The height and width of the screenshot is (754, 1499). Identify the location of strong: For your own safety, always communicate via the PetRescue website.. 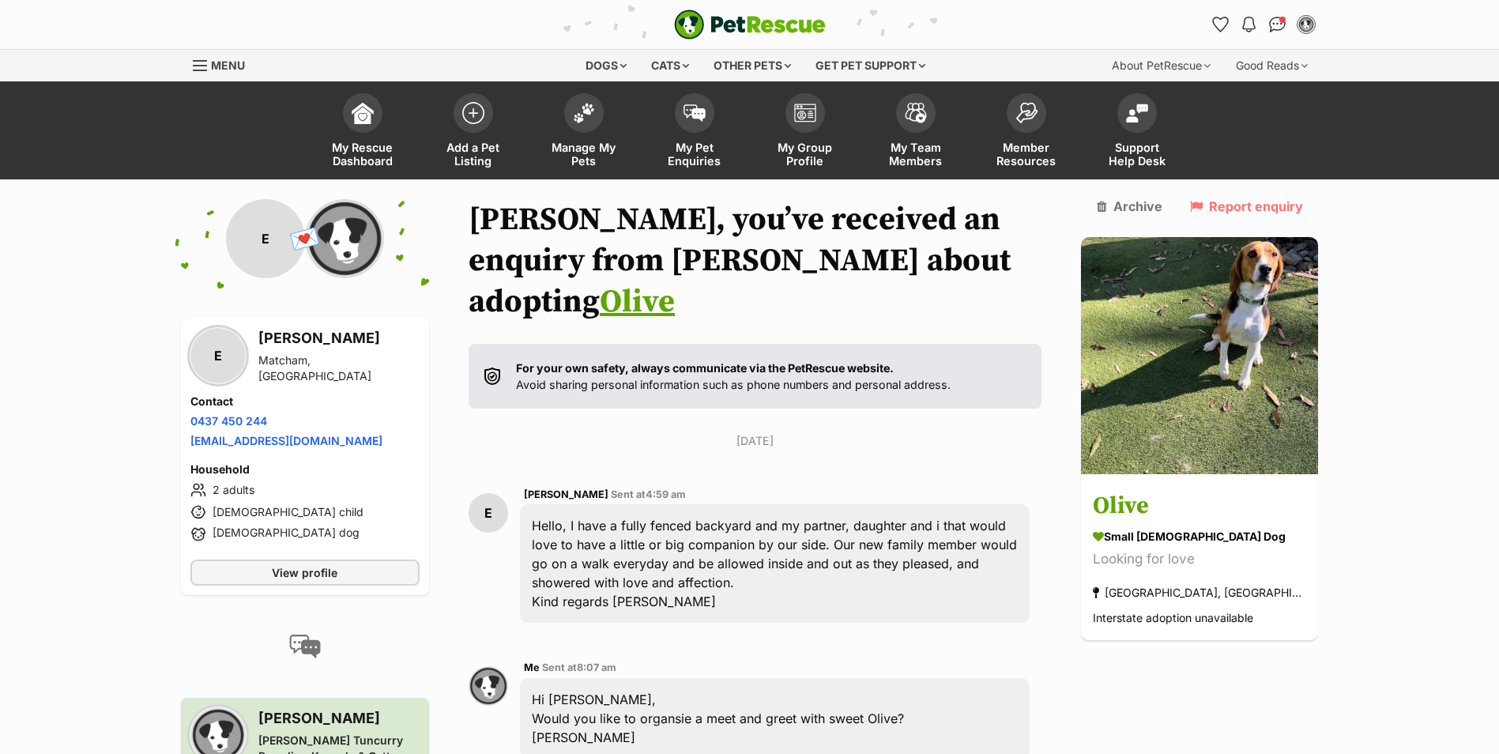
(705, 367).